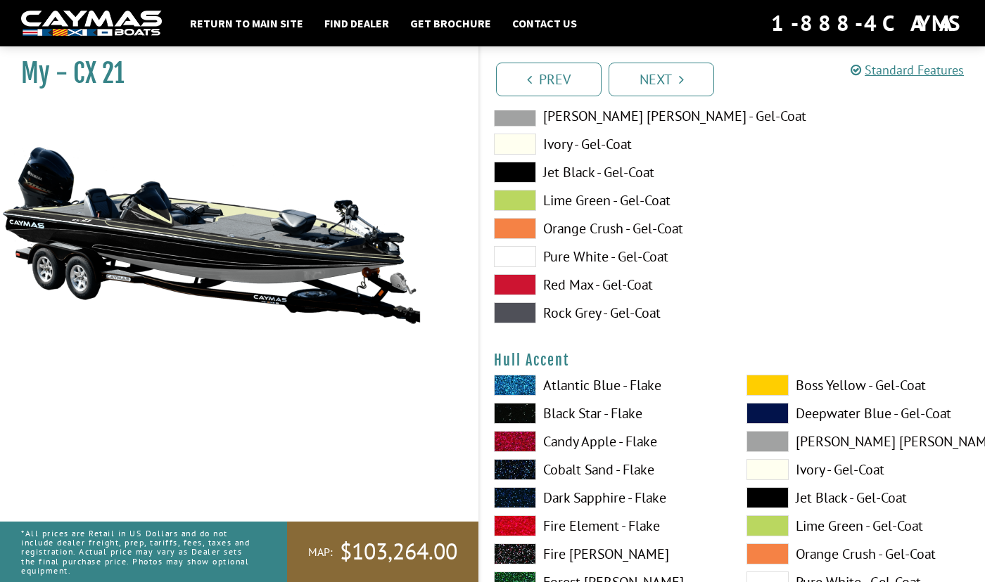  What do you see at coordinates (858, 385) in the screenshot?
I see `label: Boss Yellow - Gel-Coat` at bounding box center [858, 385].